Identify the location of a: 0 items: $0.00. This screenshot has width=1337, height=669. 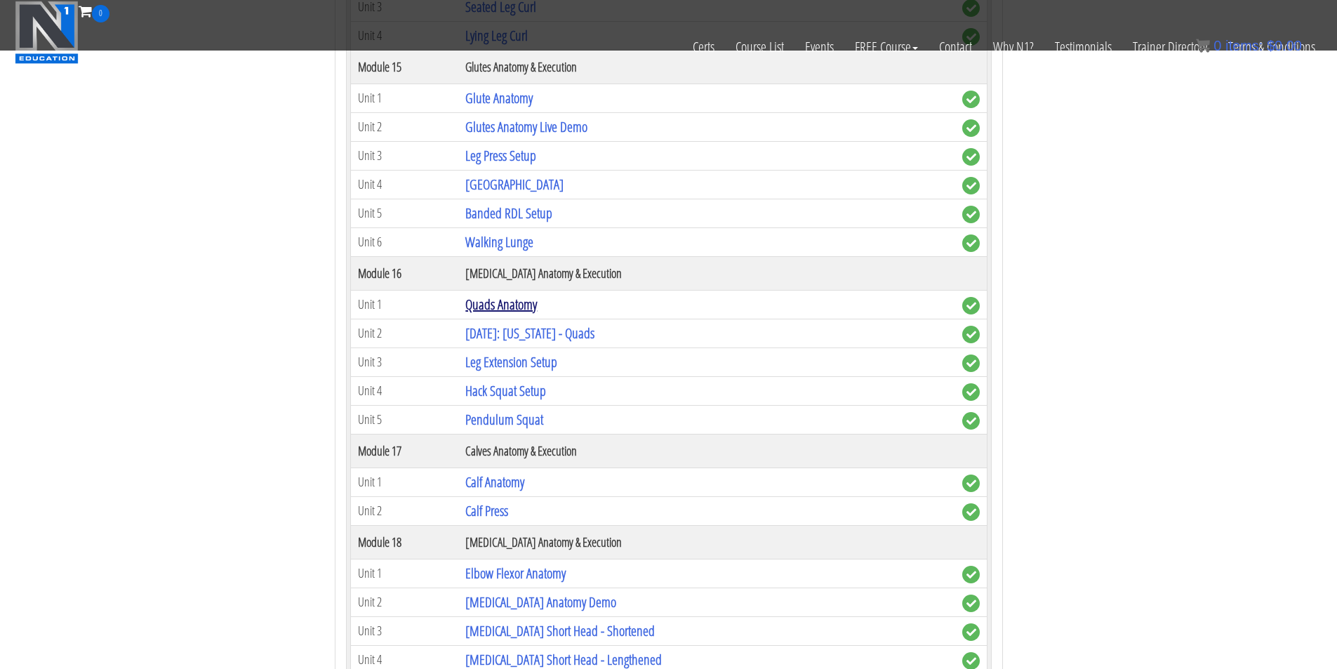
(1249, 46).